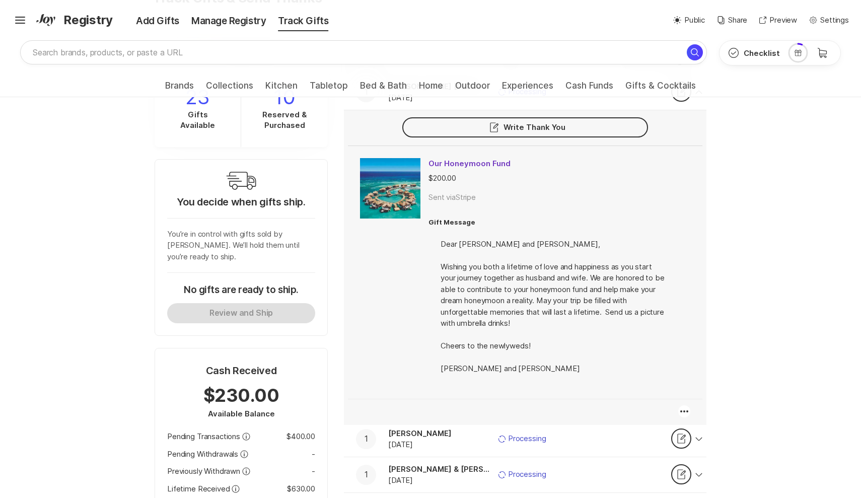 The height and width of the screenshot is (498, 861). Describe the element at coordinates (533, 127) in the screenshot. I see `span: Write Thank You` at that location.